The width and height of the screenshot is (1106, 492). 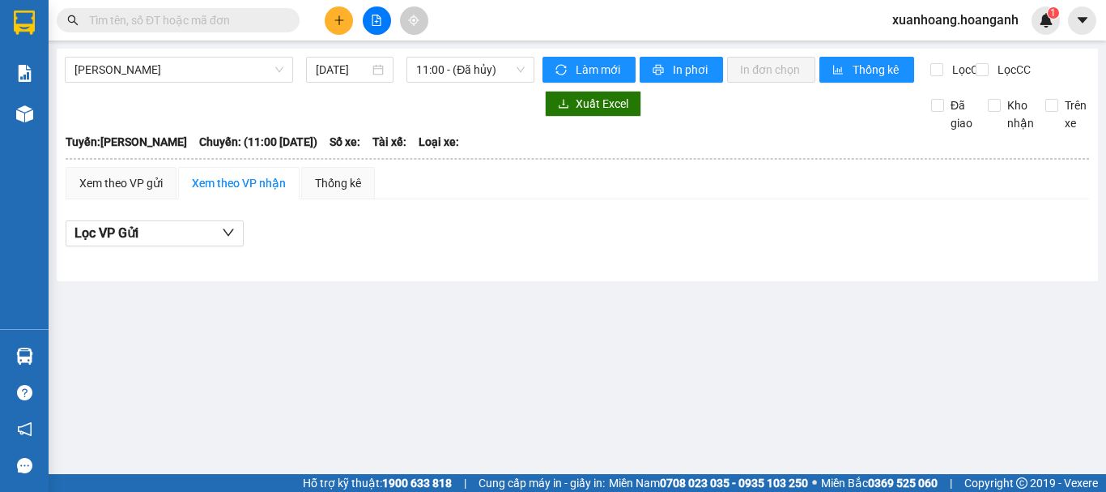 What do you see at coordinates (339, 20) in the screenshot?
I see `span: plus` at bounding box center [339, 20].